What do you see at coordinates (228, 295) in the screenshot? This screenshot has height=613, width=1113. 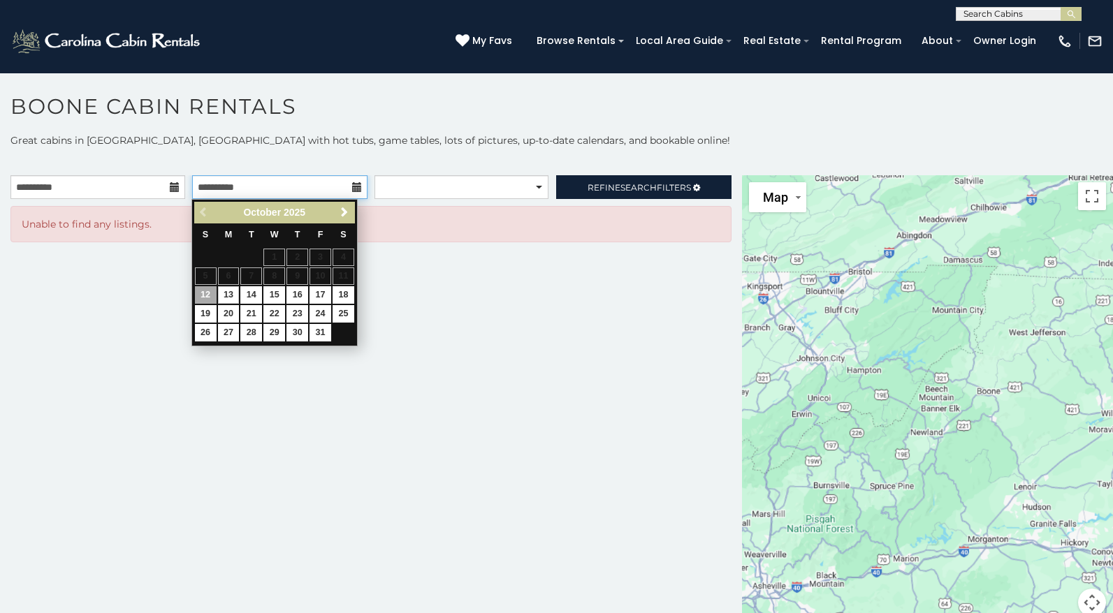 I see `a: 13` at bounding box center [228, 295].